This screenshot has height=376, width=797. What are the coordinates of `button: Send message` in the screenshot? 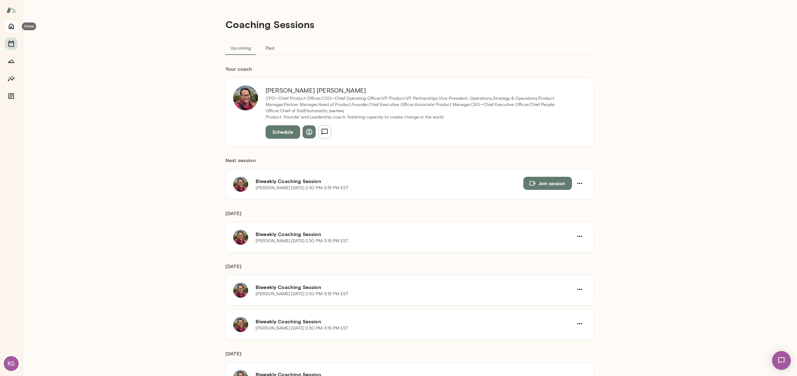 It's located at (325, 132).